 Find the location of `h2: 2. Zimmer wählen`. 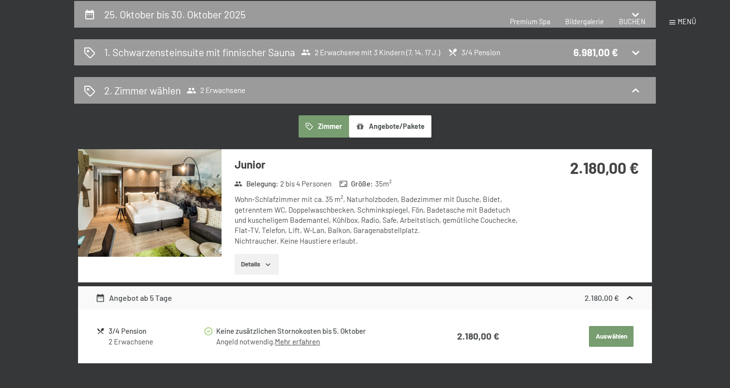

h2: 2. Zimmer wählen is located at coordinates (143, 90).